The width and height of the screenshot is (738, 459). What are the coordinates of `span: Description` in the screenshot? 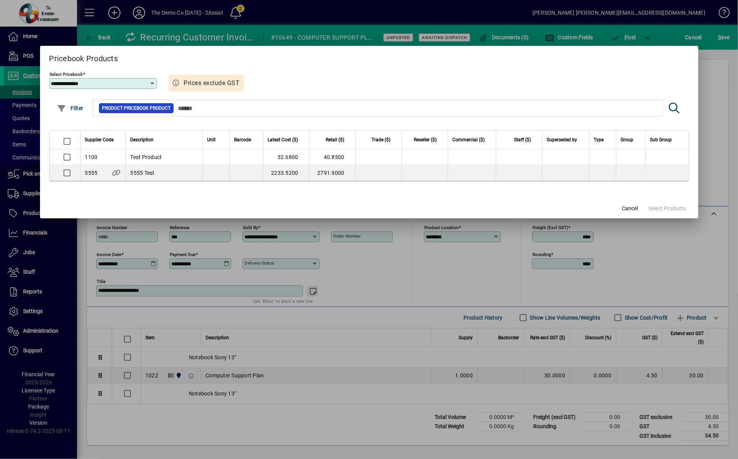 It's located at (142, 140).